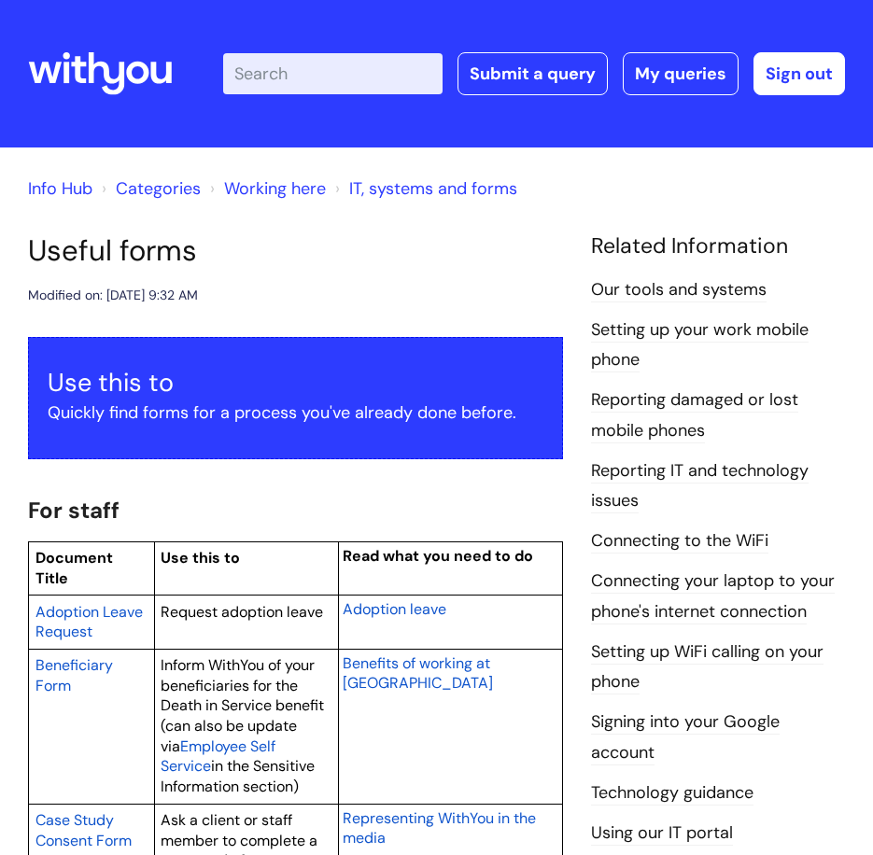 The height and width of the screenshot is (855, 873). I want to click on span: Adoption leave, so click(394, 609).